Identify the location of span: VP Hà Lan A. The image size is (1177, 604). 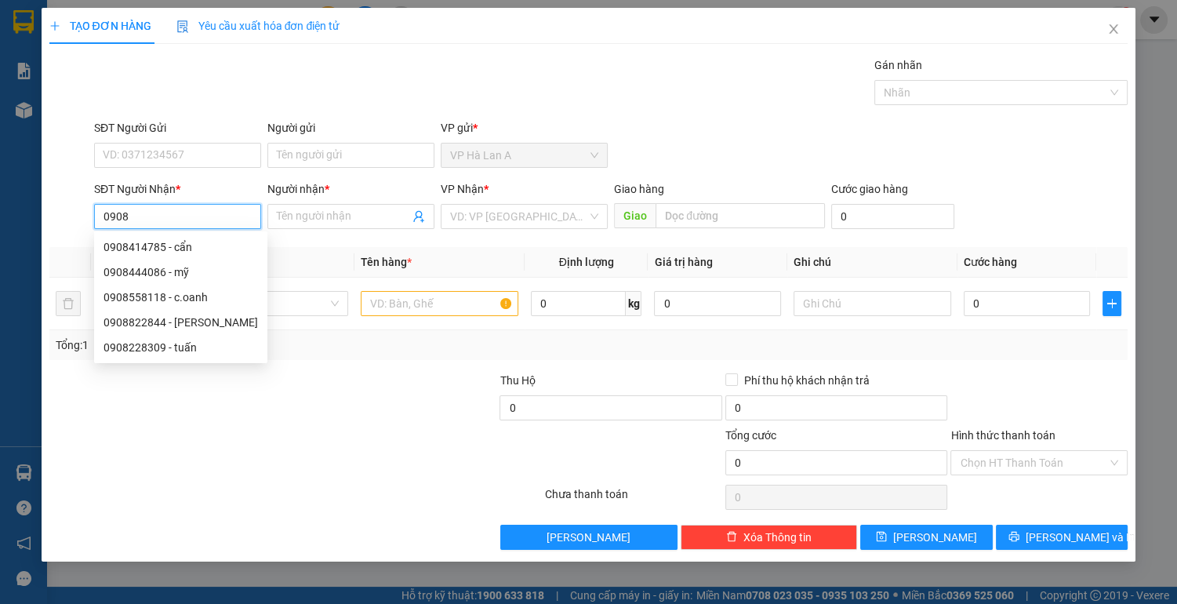
(524, 155).